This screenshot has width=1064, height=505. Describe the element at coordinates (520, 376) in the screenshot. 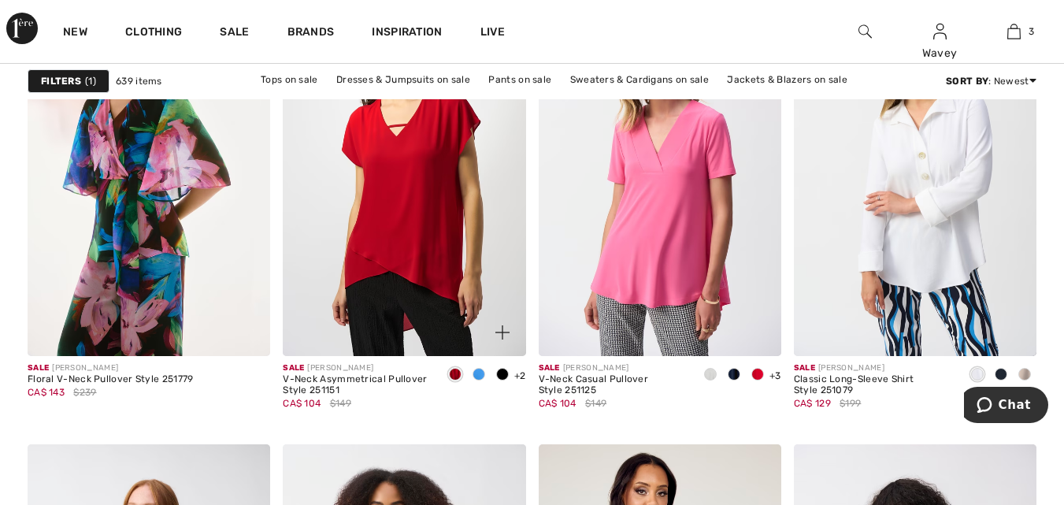

I see `span: +2` at that location.